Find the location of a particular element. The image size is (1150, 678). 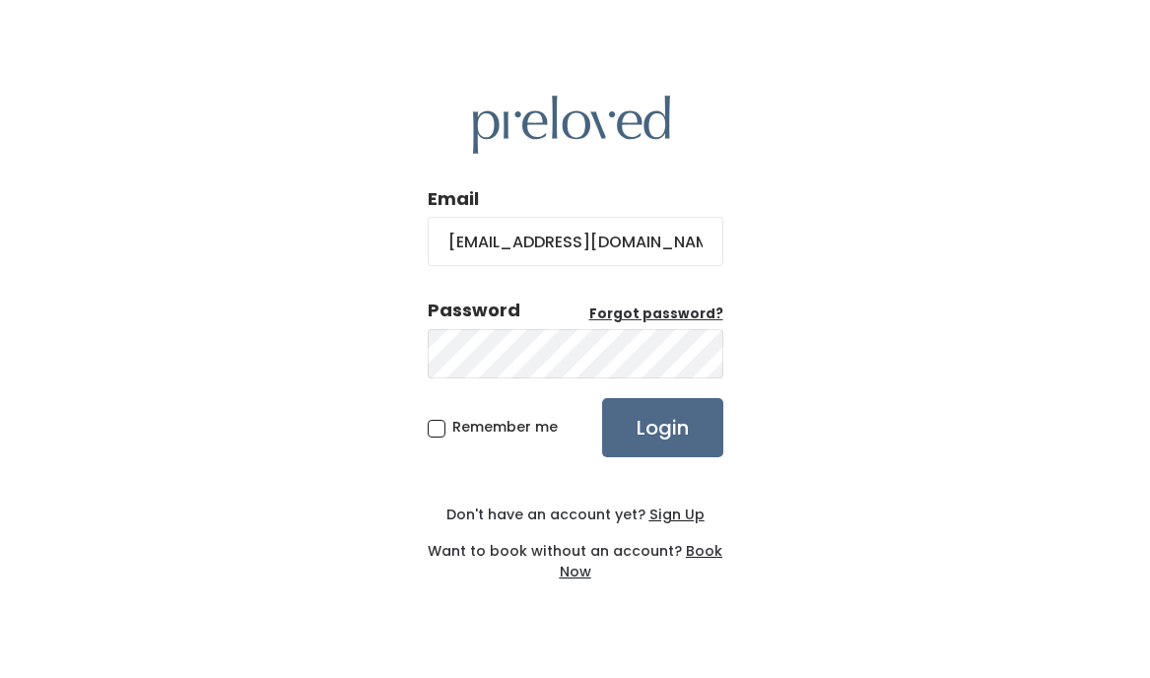

span: Remember me is located at coordinates (505, 427).